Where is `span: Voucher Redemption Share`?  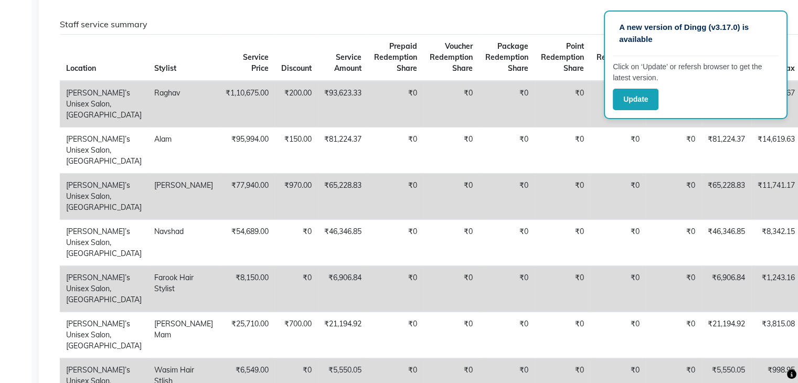
span: Voucher Redemption Share is located at coordinates (451, 57).